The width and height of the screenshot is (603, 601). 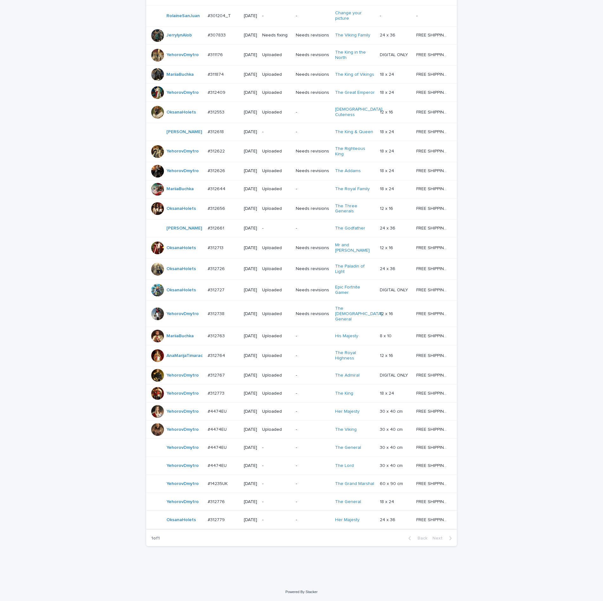 What do you see at coordinates (355, 55) in the screenshot?
I see `a: The King in the North` at bounding box center [355, 55].